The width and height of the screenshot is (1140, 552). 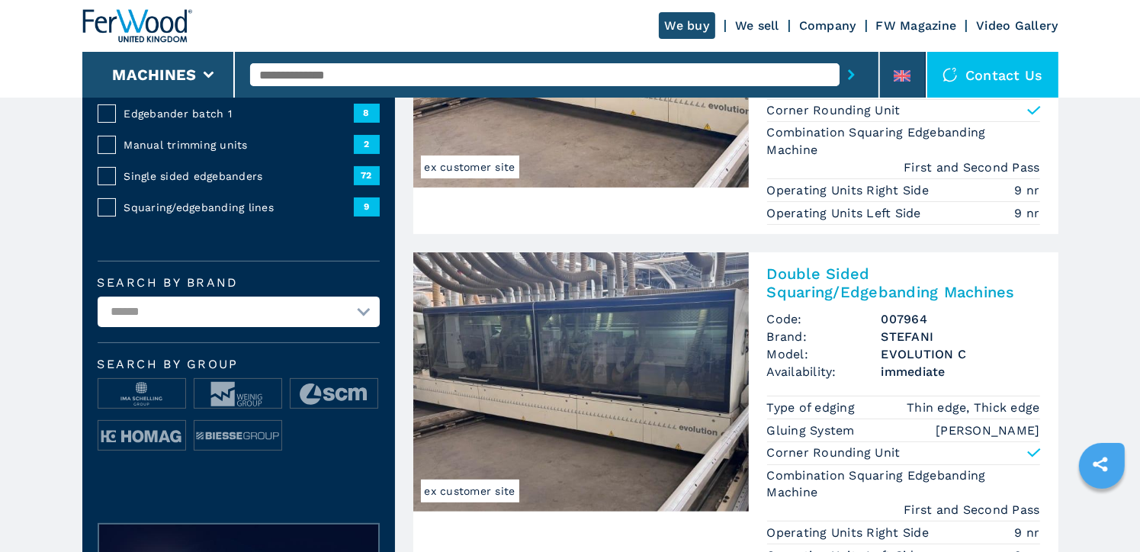 What do you see at coordinates (1100, 464) in the screenshot?
I see `a: sharethis` at bounding box center [1100, 464].